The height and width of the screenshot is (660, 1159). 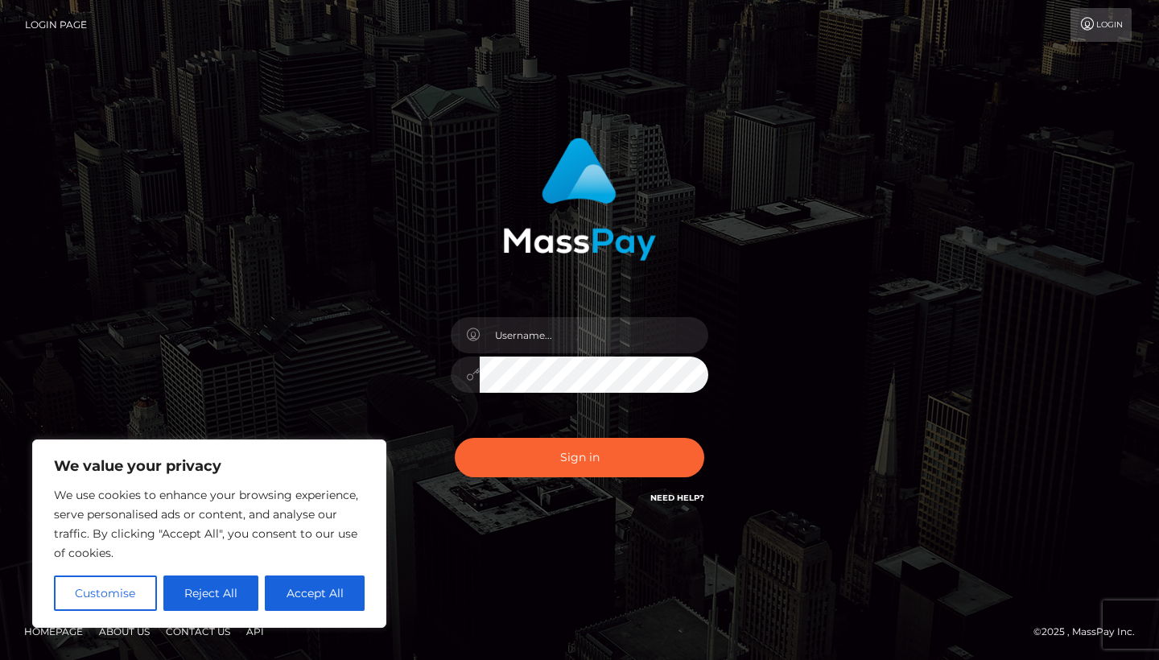 I want to click on p: We use cookies to enhance your browsing experience, serve personalised ads or content, and analys..., so click(x=209, y=524).